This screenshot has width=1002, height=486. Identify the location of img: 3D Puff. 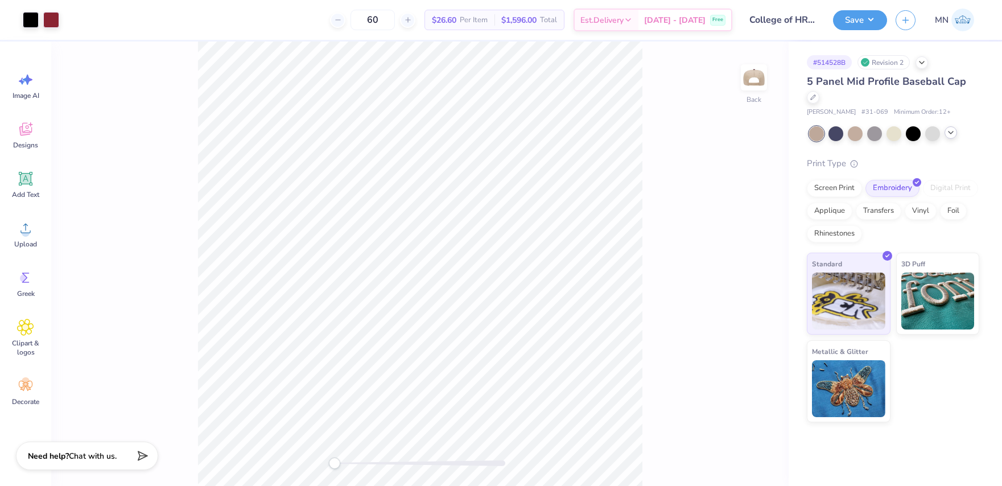
(937, 301).